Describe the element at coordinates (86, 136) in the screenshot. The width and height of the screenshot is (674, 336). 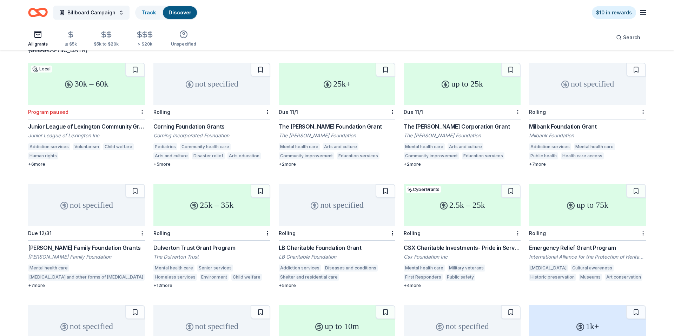
I see `div: Junior League of Lexington Inc` at that location.